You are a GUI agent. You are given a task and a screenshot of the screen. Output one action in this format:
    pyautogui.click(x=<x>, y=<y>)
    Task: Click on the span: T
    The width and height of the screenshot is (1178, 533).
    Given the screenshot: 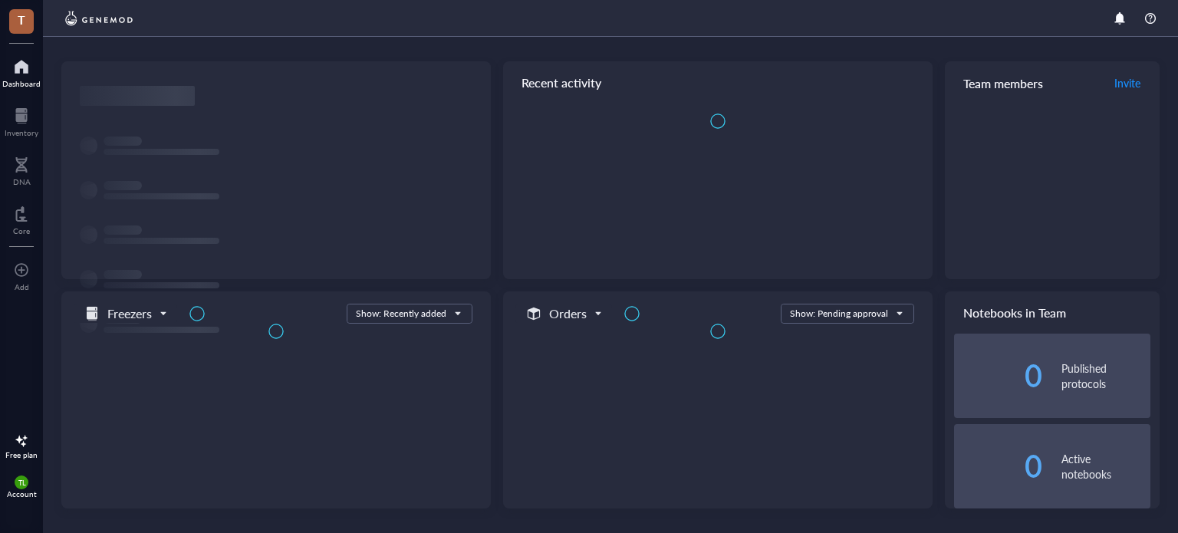 What is the action you would take?
    pyautogui.click(x=21, y=19)
    